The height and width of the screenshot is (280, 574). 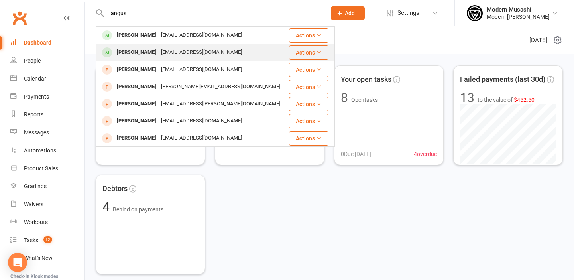 I want to click on span: to the value of, so click(x=506, y=100).